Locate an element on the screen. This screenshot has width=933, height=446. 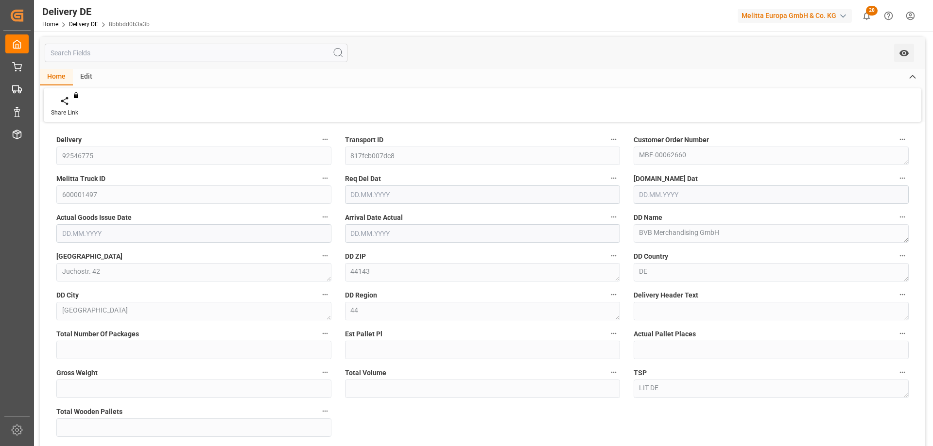
span: Total Wooden Pallets is located at coordinates (89, 412).